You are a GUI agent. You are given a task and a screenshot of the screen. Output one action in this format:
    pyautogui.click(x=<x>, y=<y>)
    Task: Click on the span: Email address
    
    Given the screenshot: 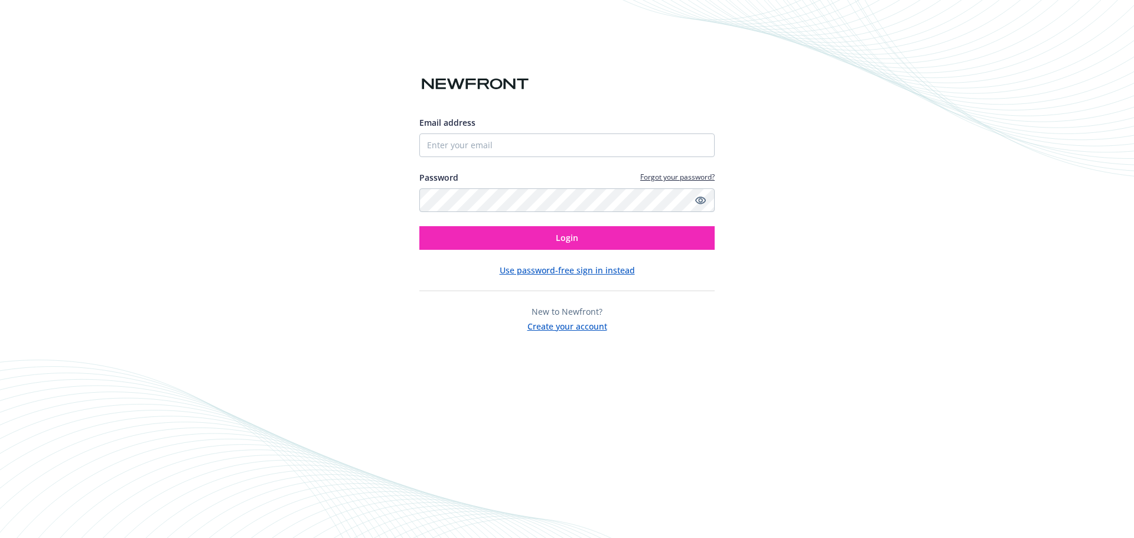 What is the action you would take?
    pyautogui.click(x=447, y=122)
    